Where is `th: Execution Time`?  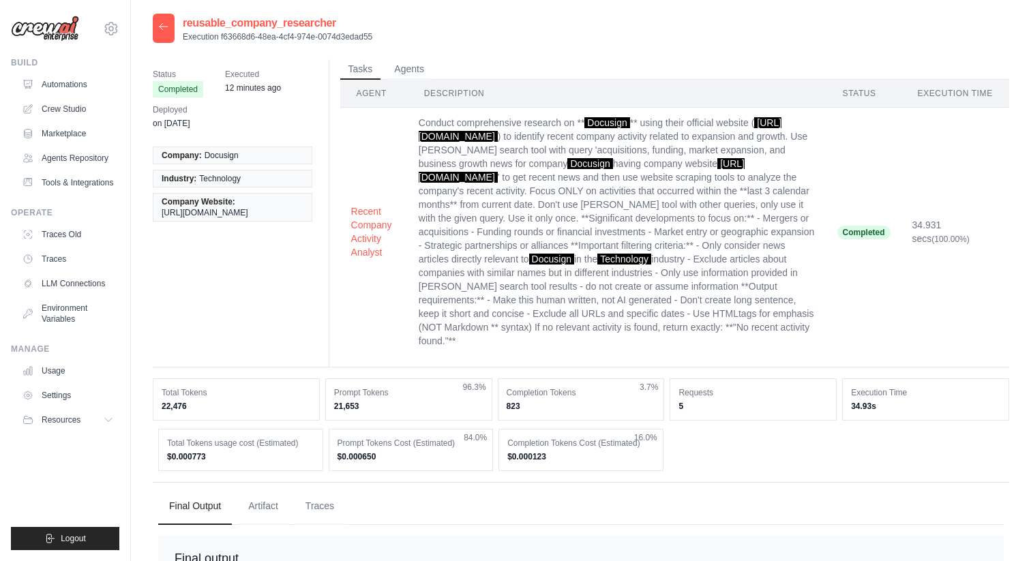
th: Execution Time is located at coordinates (955, 93).